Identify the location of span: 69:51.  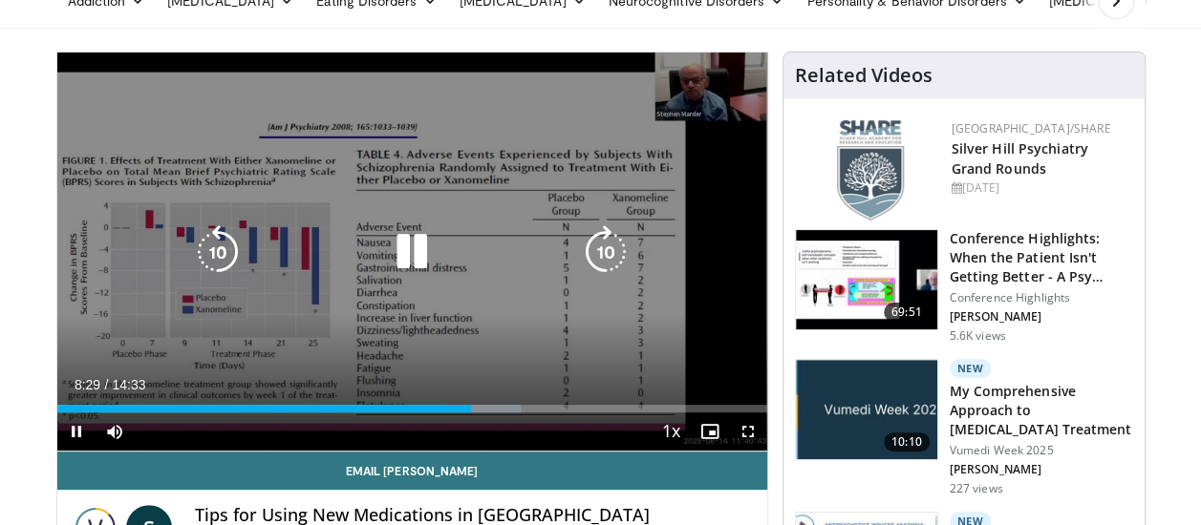
(907, 312).